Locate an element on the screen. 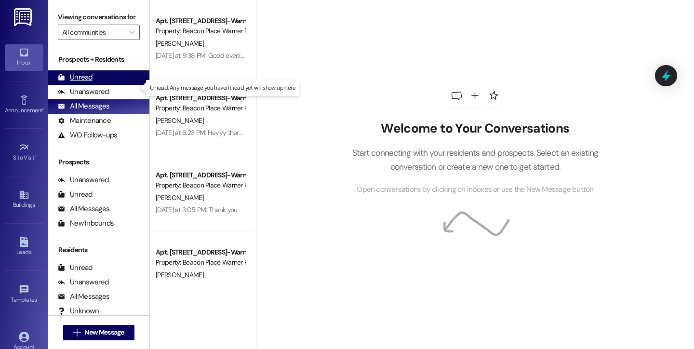  a: Templates • is located at coordinates (24, 294).